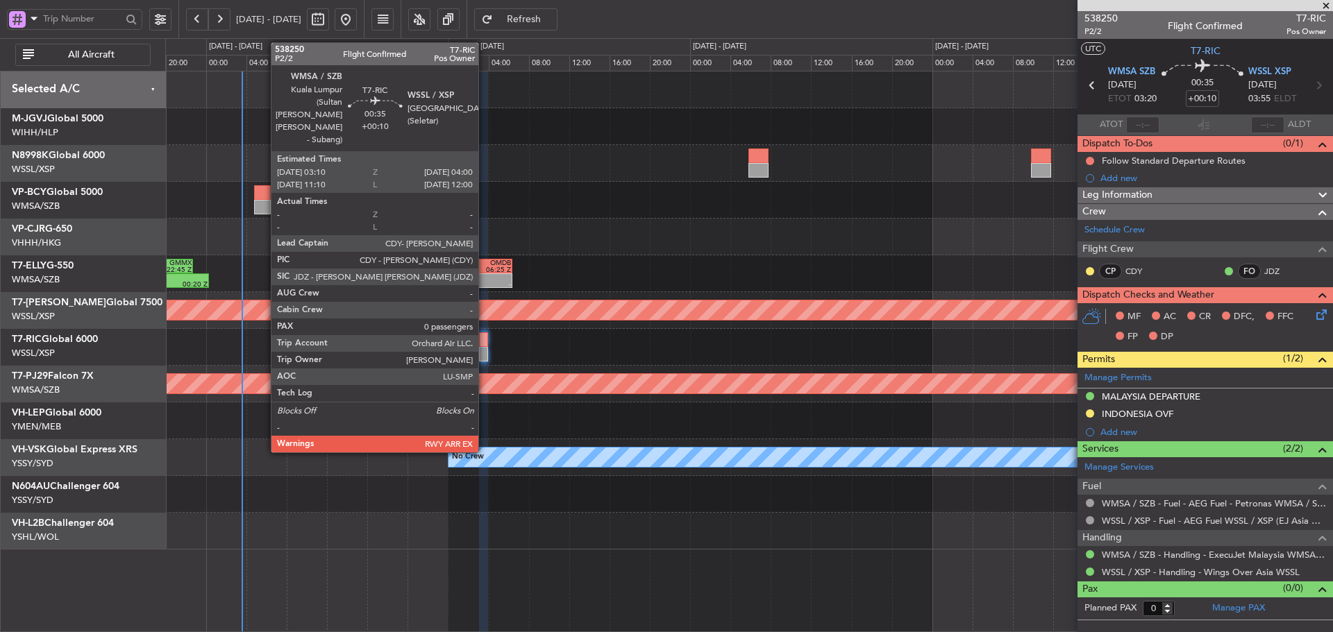 The height and width of the screenshot is (632, 1333). What do you see at coordinates (53, 376) in the screenshot?
I see `a: T7-PJ29Falcon 7X` at bounding box center [53, 376].